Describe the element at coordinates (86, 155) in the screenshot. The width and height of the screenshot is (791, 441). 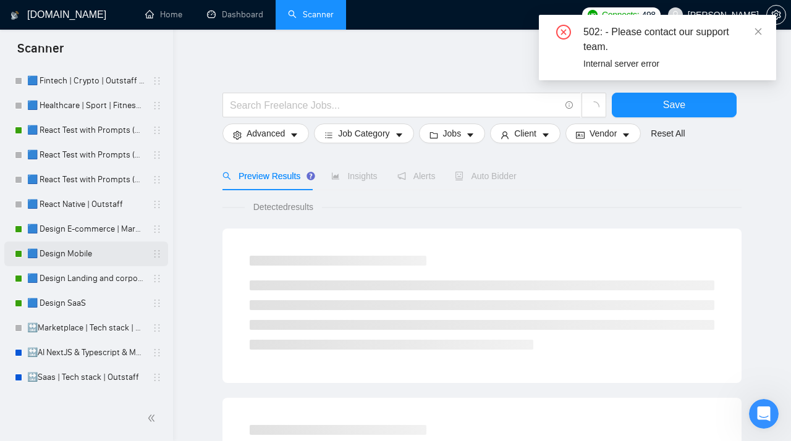
I see `a: 🟦 React Test with Prompts (High)` at that location.